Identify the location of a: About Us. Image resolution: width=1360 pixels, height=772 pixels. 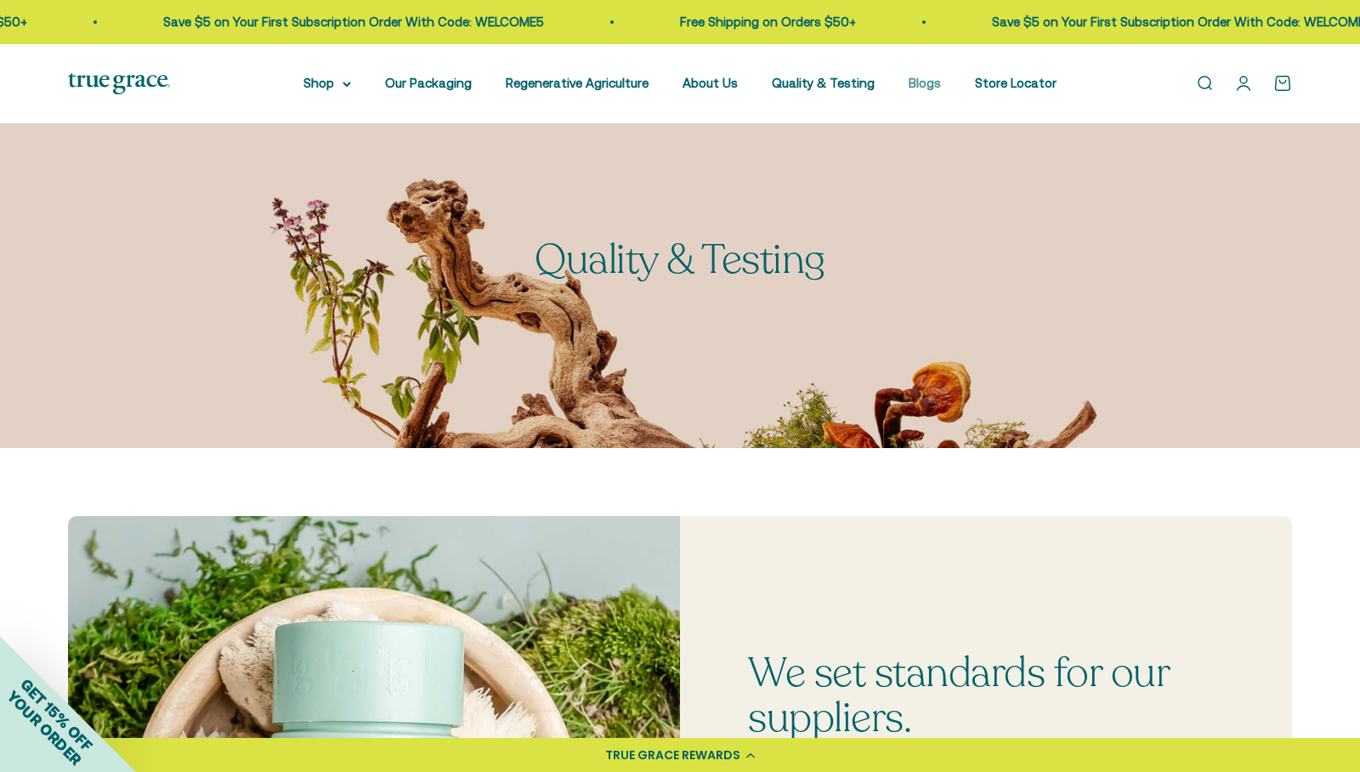
(710, 82).